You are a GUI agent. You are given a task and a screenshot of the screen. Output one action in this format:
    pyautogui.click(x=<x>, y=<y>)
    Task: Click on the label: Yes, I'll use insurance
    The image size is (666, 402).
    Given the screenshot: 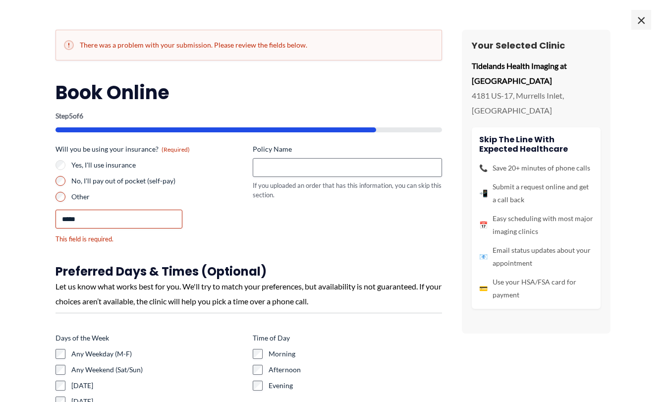 What is the action you would take?
    pyautogui.click(x=158, y=165)
    